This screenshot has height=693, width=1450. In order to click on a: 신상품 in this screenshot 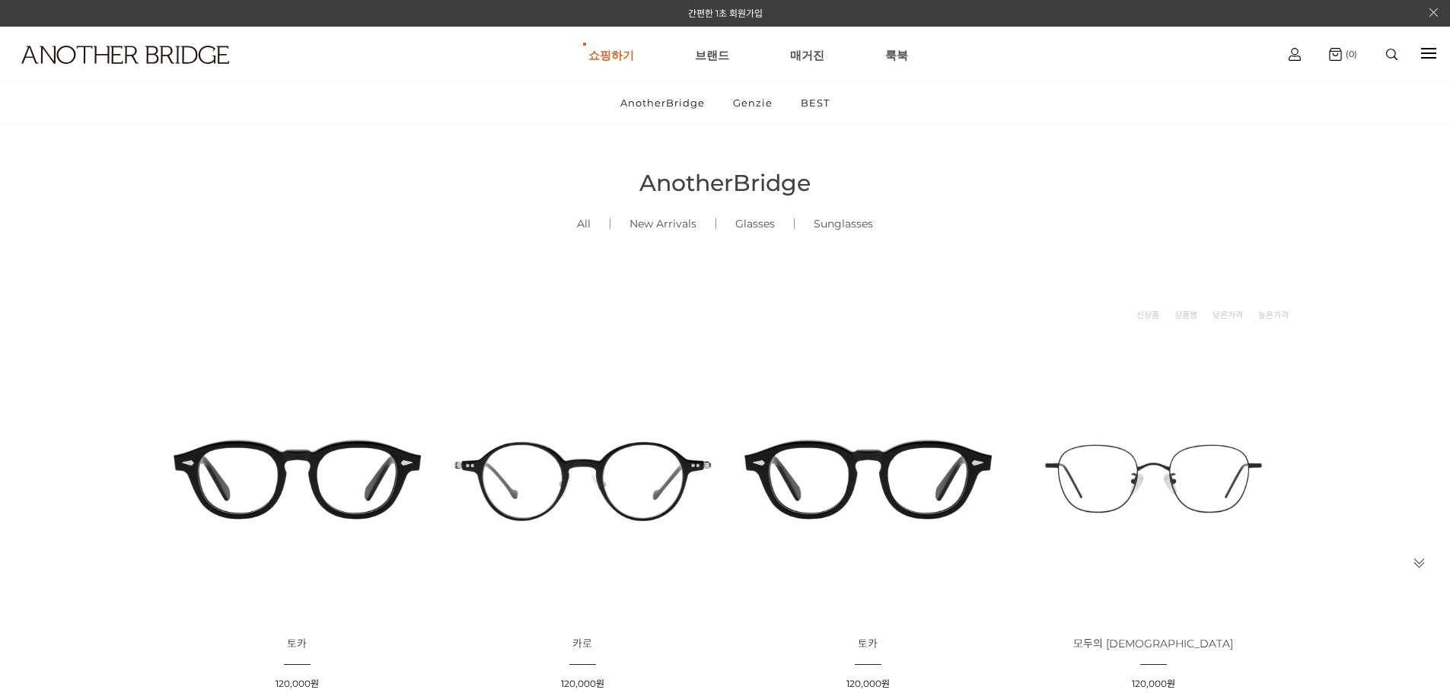, I will do `click(1148, 315)`.